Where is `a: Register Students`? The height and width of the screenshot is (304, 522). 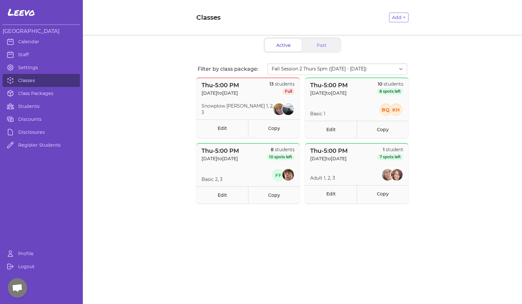
a: Register Students is located at coordinates (41, 145).